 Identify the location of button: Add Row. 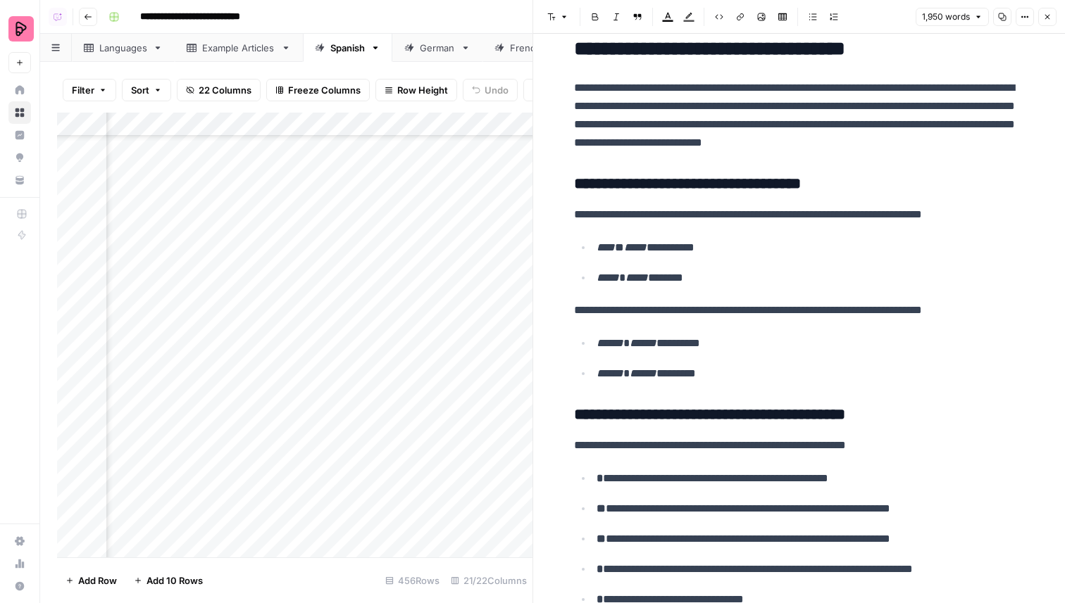
(91, 581).